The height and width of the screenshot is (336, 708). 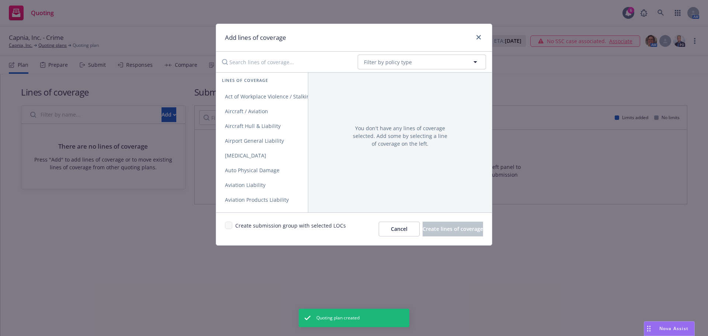 I want to click on span: Auto Physical Damage, so click(x=252, y=170).